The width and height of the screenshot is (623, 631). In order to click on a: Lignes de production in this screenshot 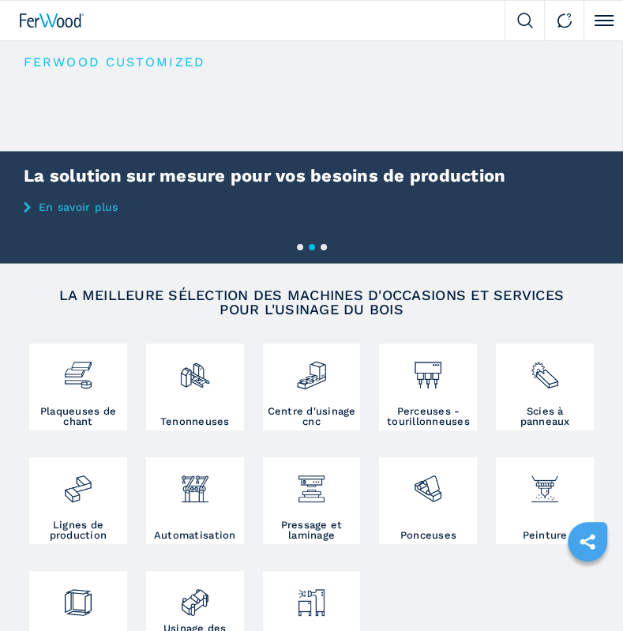, I will do `click(78, 501)`.